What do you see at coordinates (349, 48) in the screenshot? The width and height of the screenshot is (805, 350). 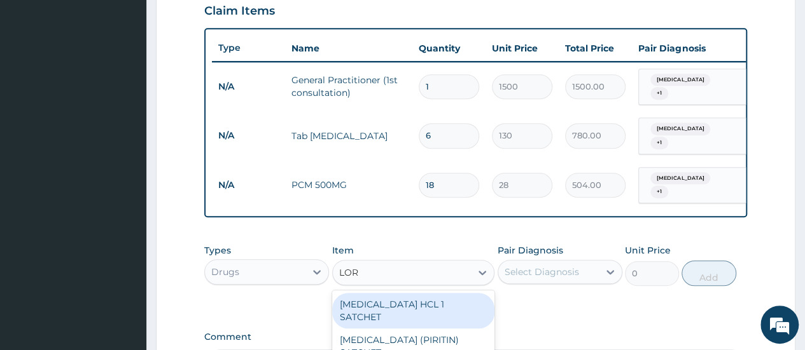 I see `th: Name` at bounding box center [349, 48].